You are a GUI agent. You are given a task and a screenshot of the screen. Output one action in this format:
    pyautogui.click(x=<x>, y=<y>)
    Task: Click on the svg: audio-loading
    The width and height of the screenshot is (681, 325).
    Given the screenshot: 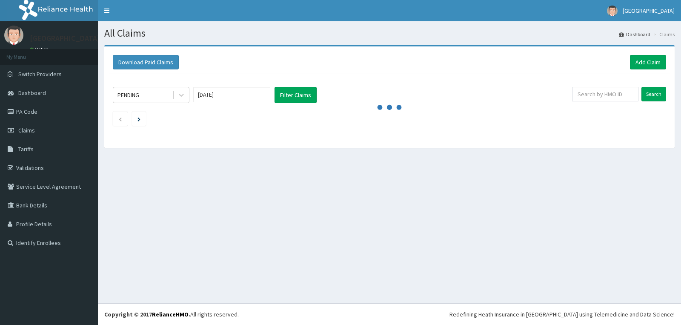 What is the action you would take?
    pyautogui.click(x=389, y=107)
    